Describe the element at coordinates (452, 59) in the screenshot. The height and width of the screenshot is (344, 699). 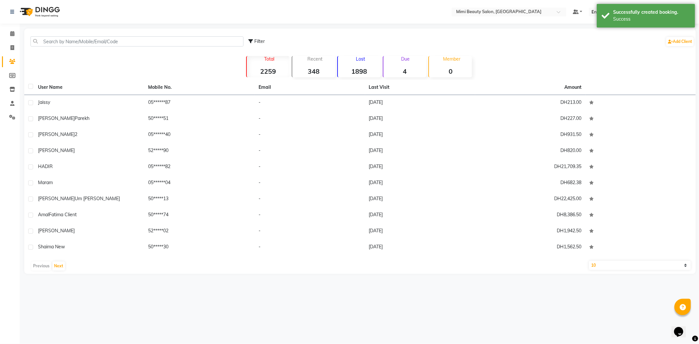
I see `p: Member` at that location.